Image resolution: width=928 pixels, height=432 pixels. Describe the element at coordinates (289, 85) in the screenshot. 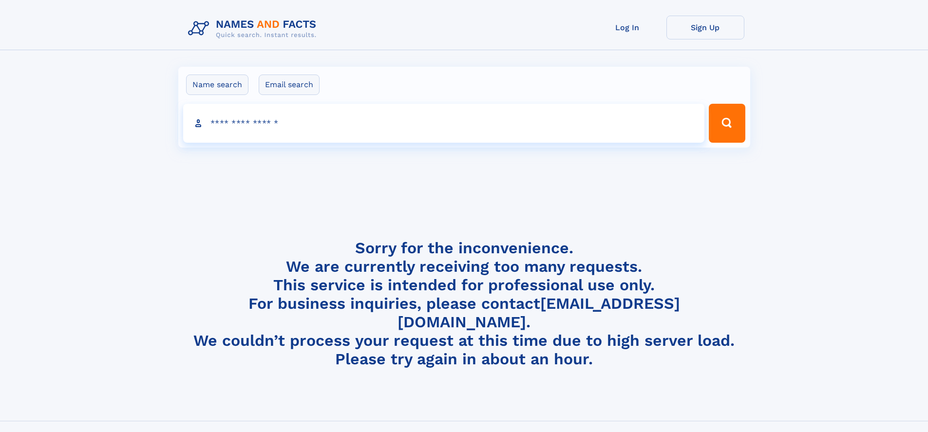

I see `label: Email search` at that location.